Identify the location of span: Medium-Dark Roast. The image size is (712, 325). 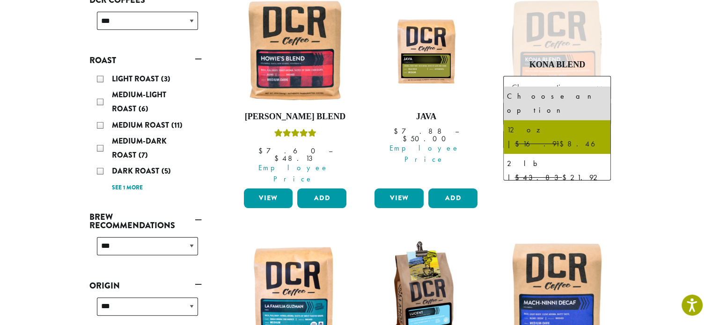
(139, 148).